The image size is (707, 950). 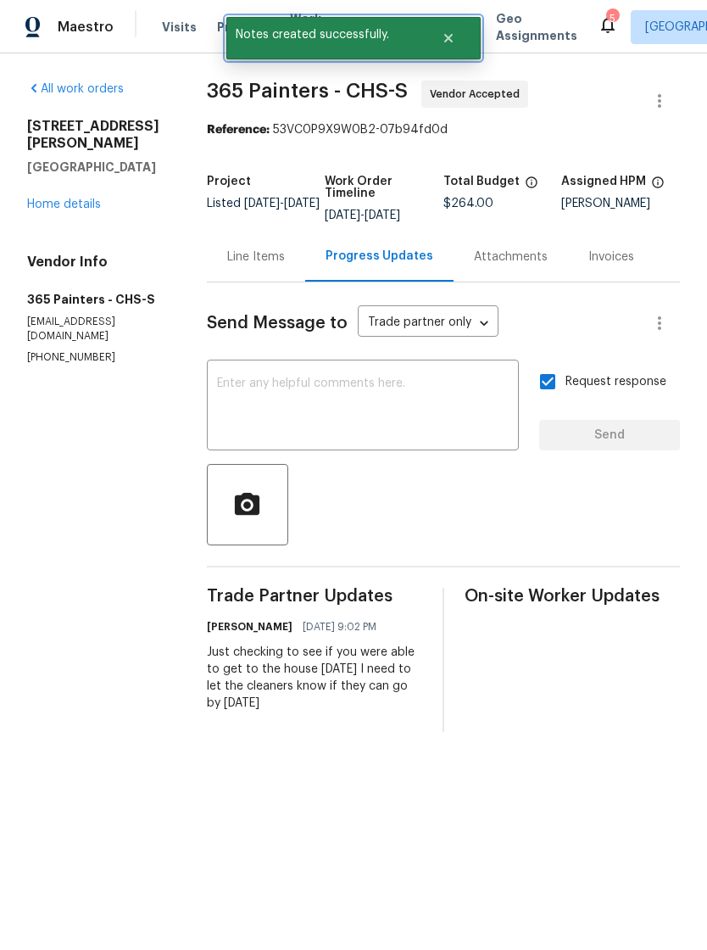 I want to click on span: Listed, so click(x=263, y=204).